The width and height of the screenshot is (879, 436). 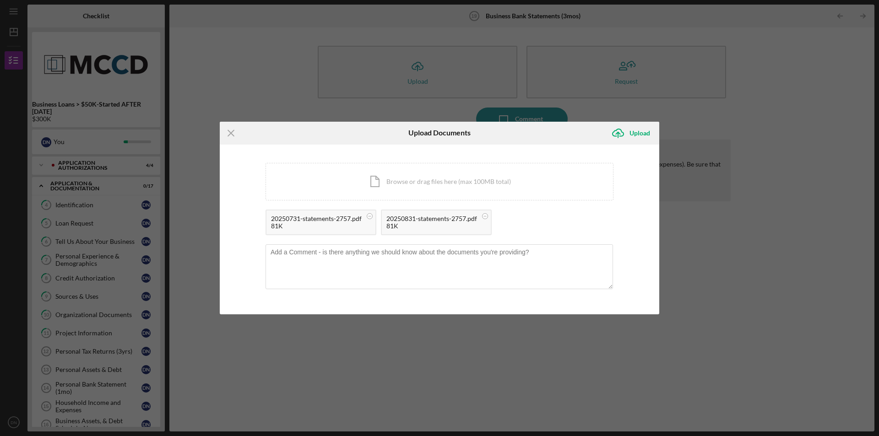 I want to click on button: Upload, so click(x=632, y=133).